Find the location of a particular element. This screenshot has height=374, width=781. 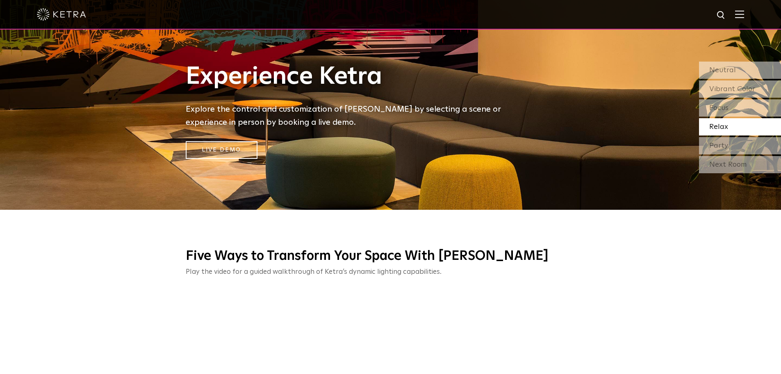

span: Vibrant Color is located at coordinates (732, 89).